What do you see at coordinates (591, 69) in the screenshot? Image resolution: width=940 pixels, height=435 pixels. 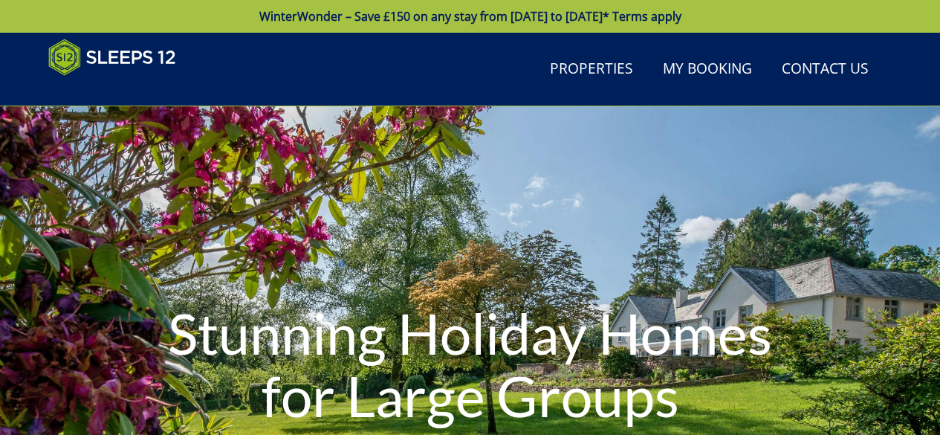 I see `a: Properties` at bounding box center [591, 69].